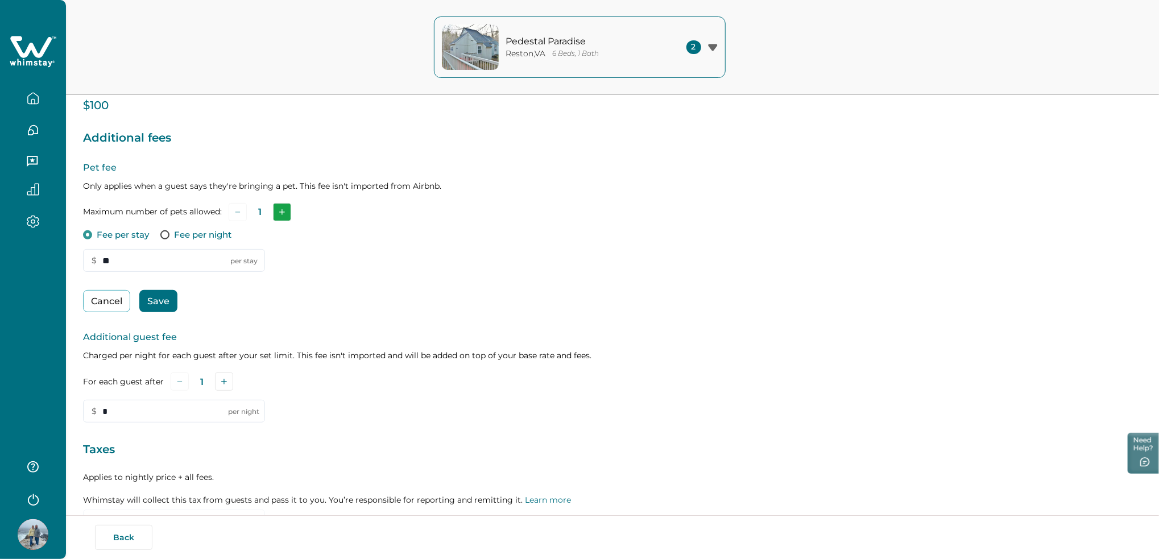 This screenshot has width=1159, height=559. I want to click on p: Fee per night, so click(203, 235).